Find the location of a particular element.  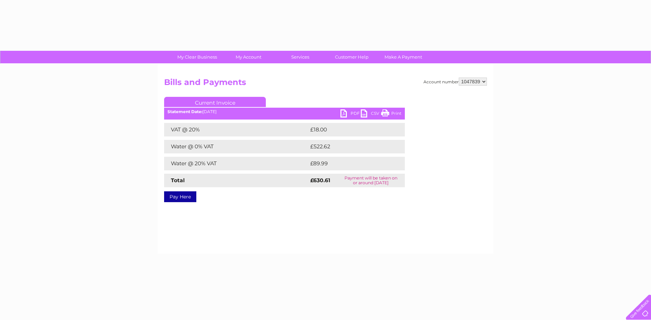

td: VAT @ 20% is located at coordinates (236, 130).